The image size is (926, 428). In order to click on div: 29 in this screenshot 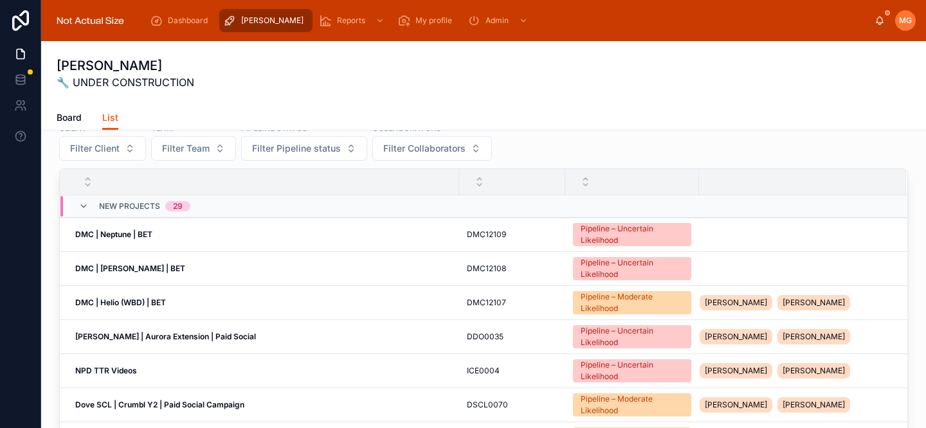, I will do `click(177, 206)`.